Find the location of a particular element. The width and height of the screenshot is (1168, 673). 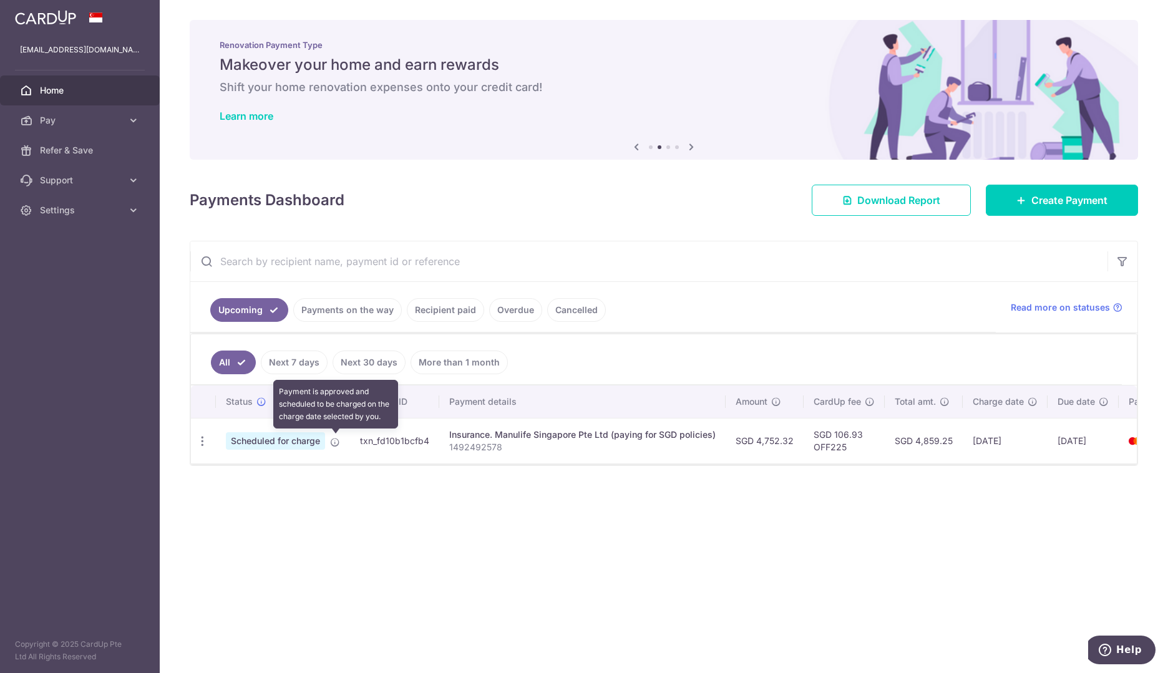

span: Help is located at coordinates (41, 14).